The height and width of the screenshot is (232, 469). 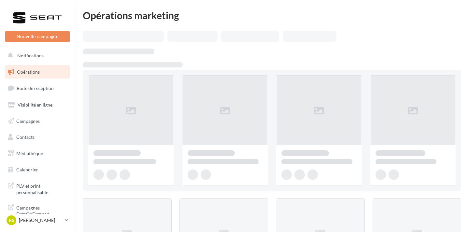 What do you see at coordinates (37, 36) in the screenshot?
I see `button: Nouvelle campagne` at bounding box center [37, 36].